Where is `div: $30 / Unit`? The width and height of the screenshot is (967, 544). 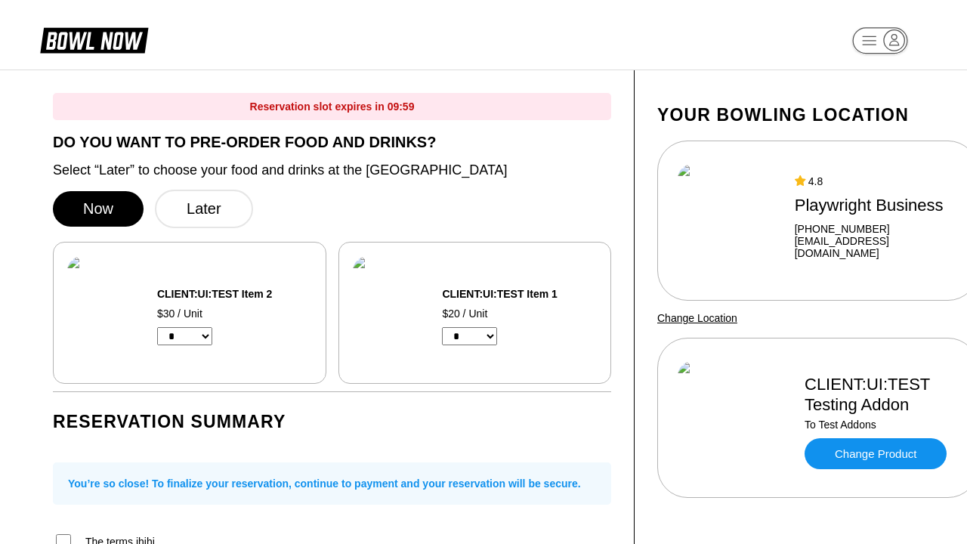
div: $30 / Unit is located at coordinates (234, 314).